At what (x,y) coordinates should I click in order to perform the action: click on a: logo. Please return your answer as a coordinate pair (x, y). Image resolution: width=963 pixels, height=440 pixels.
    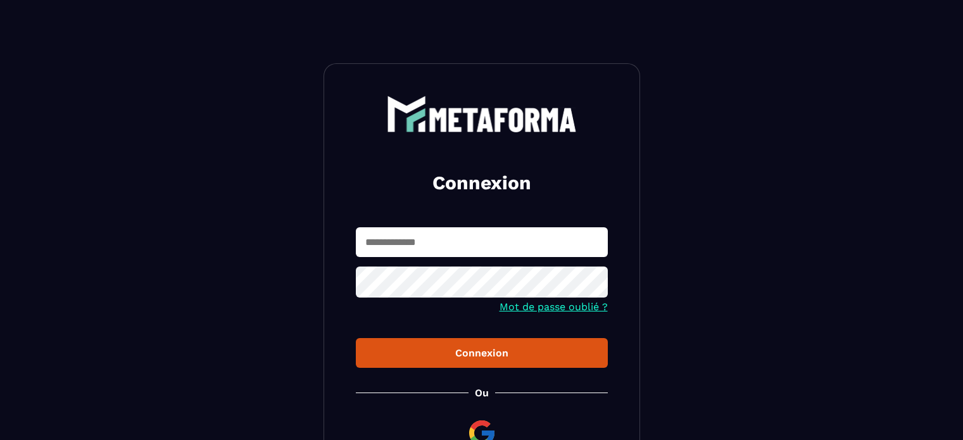
    Looking at the image, I should click on (482, 114).